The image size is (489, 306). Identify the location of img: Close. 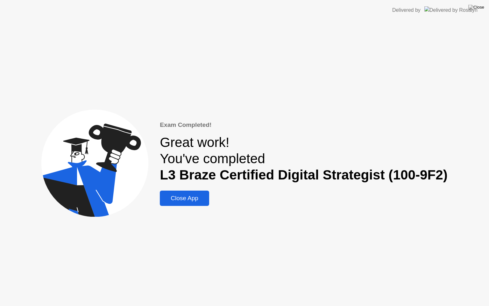
(476, 7).